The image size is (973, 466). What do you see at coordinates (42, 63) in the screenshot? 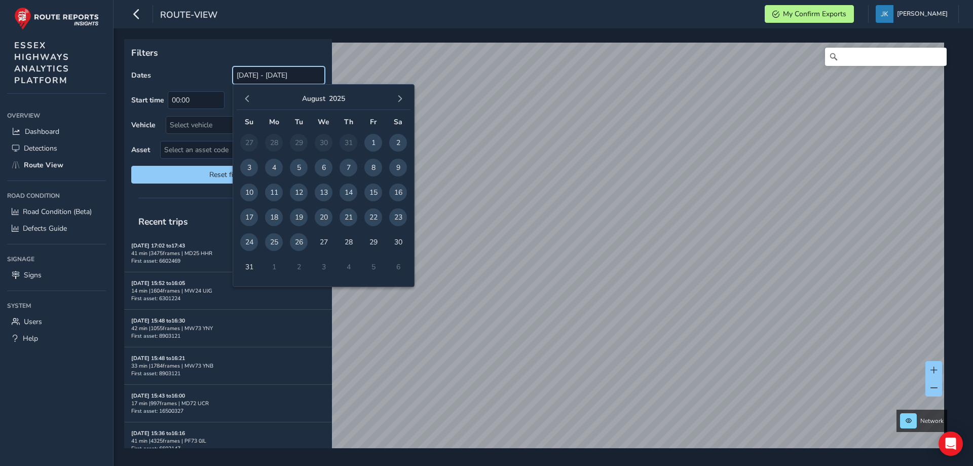
I see `span: ESSEX HIGHWAYS ANALYTICS PLATFORM` at bounding box center [42, 63].